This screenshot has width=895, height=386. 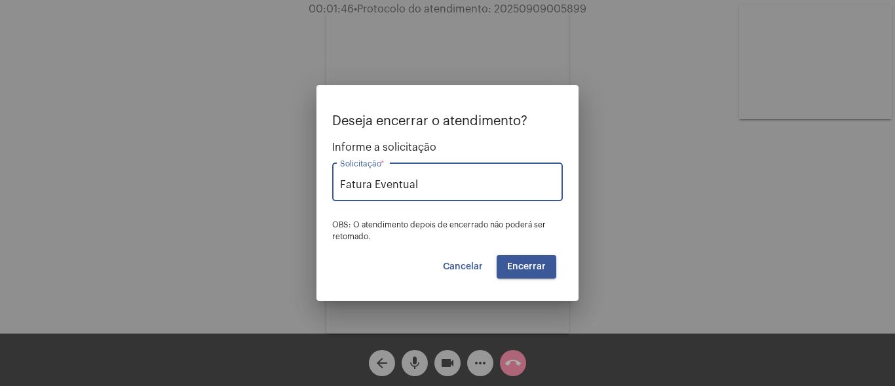 What do you see at coordinates (439, 231) in the screenshot?
I see `span: OBS: O atendimento depois de encerrado não poderá ser retomado.` at bounding box center [439, 231].